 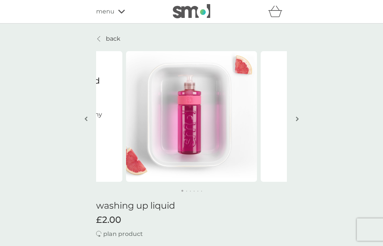 I want to click on p: plan product, so click(x=123, y=234).